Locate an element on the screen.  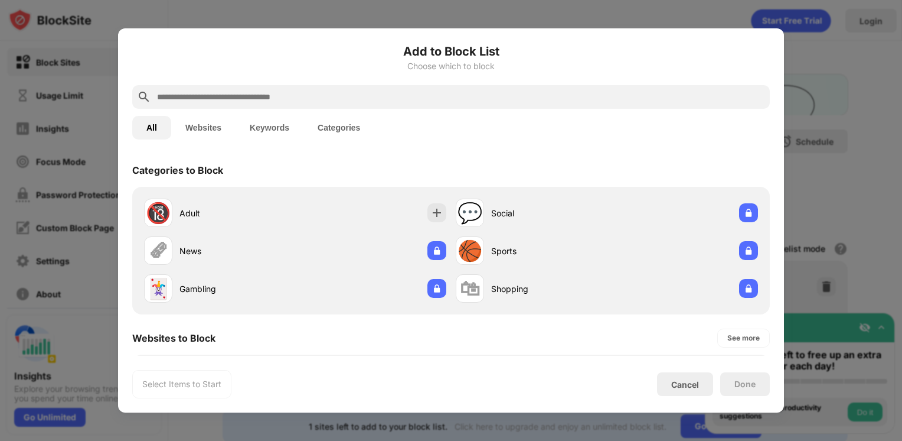
button: All is located at coordinates (152, 128).